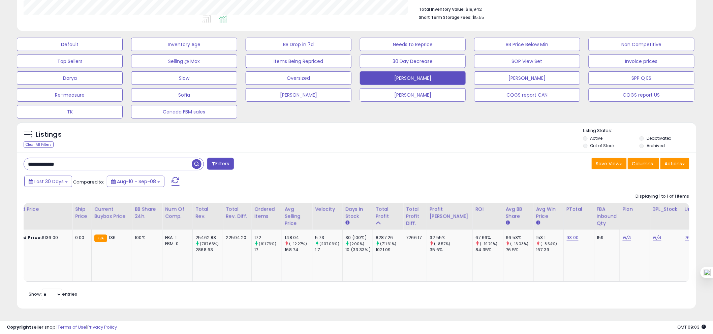 The width and height of the screenshot is (713, 334). I want to click on small: Days In Stock., so click(347, 223).